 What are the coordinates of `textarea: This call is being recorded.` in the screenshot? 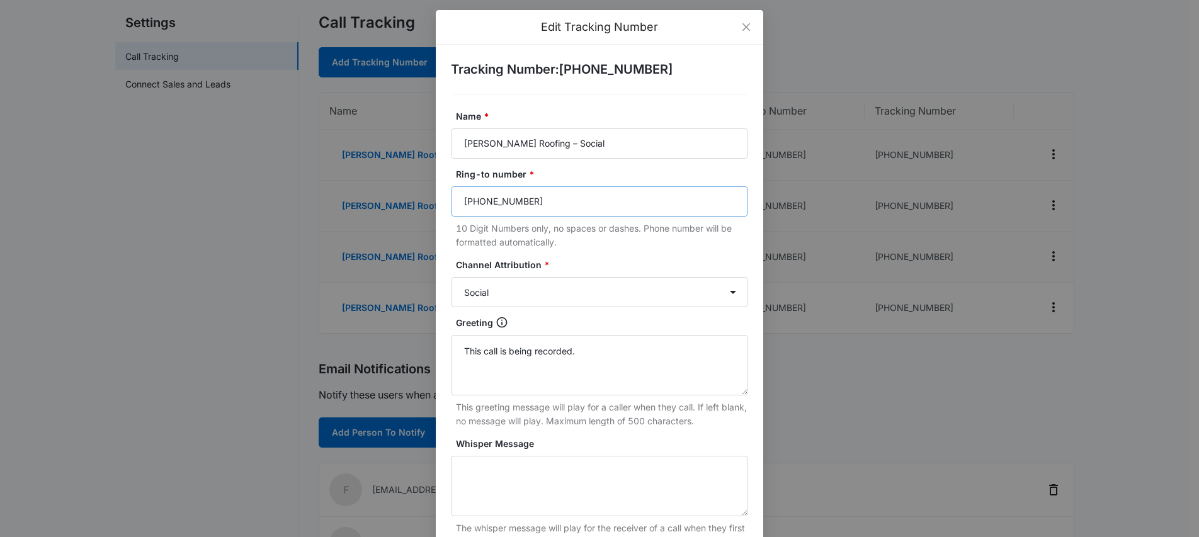 It's located at (600, 365).